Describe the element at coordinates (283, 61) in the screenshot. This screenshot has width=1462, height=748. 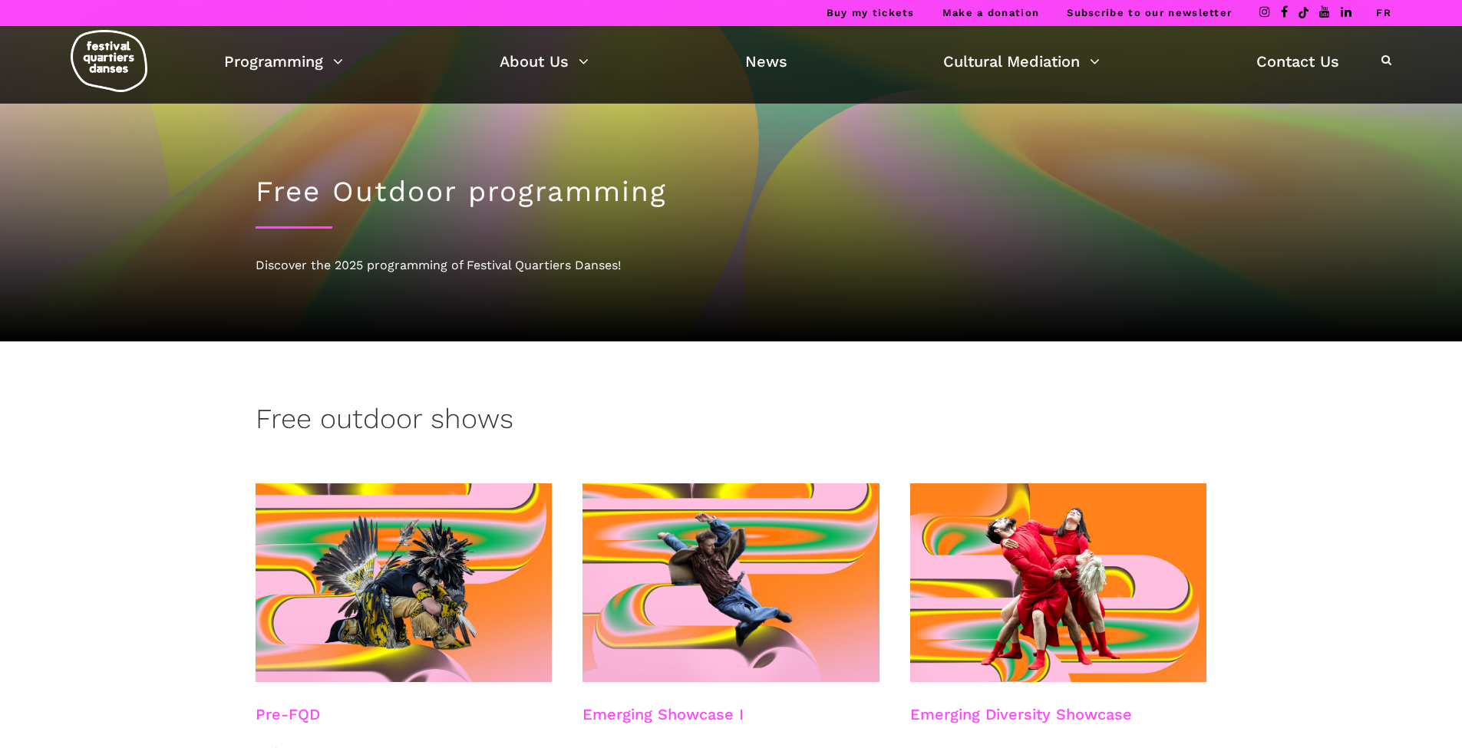
I see `a: Programming` at that location.